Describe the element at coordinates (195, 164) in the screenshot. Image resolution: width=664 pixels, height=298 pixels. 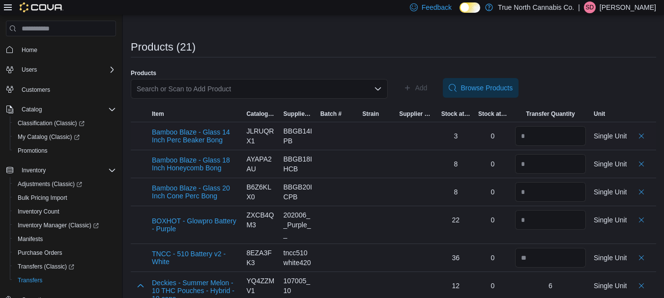
I see `button: Bamboo Blaze - Glass 18 Inch Honeycomb Bong` at that location.